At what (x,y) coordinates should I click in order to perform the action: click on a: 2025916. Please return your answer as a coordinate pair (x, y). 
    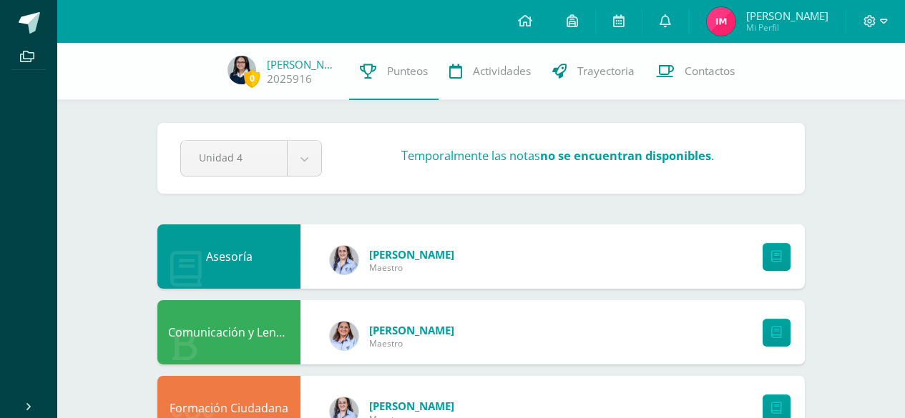
    Looking at the image, I should click on (289, 79).